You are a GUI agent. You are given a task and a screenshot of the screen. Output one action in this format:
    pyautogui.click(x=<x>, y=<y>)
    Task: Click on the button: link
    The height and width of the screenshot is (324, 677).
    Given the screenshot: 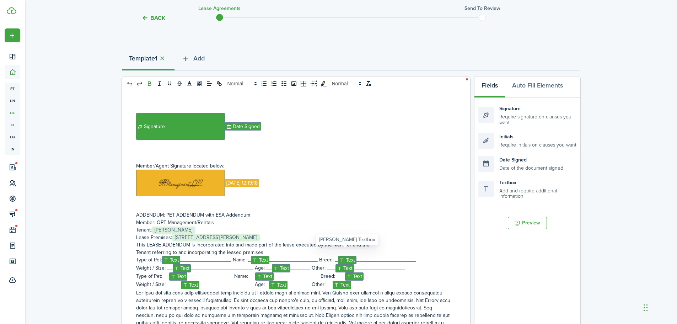 What is the action you would take?
    pyautogui.click(x=219, y=84)
    